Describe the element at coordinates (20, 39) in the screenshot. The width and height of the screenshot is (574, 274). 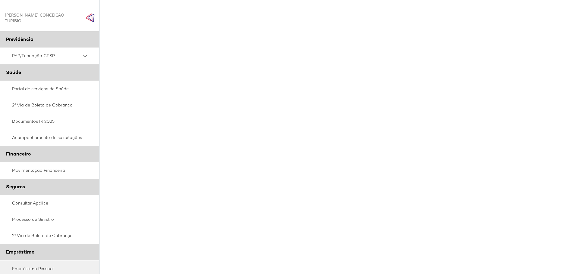
I see `span: Previdência` at that location.